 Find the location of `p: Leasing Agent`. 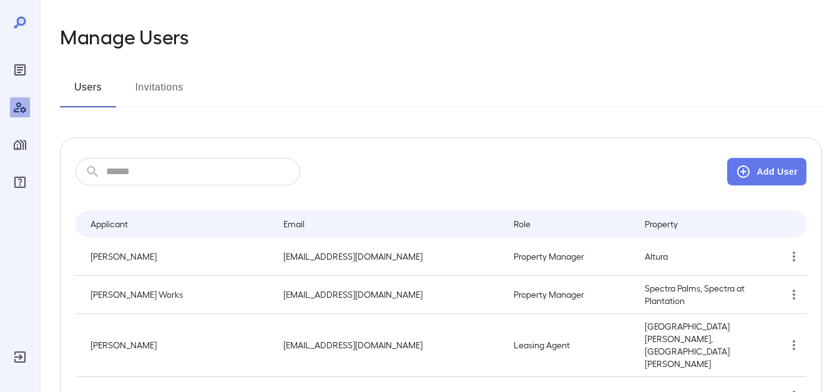

p: Leasing Agent is located at coordinates (569, 345).